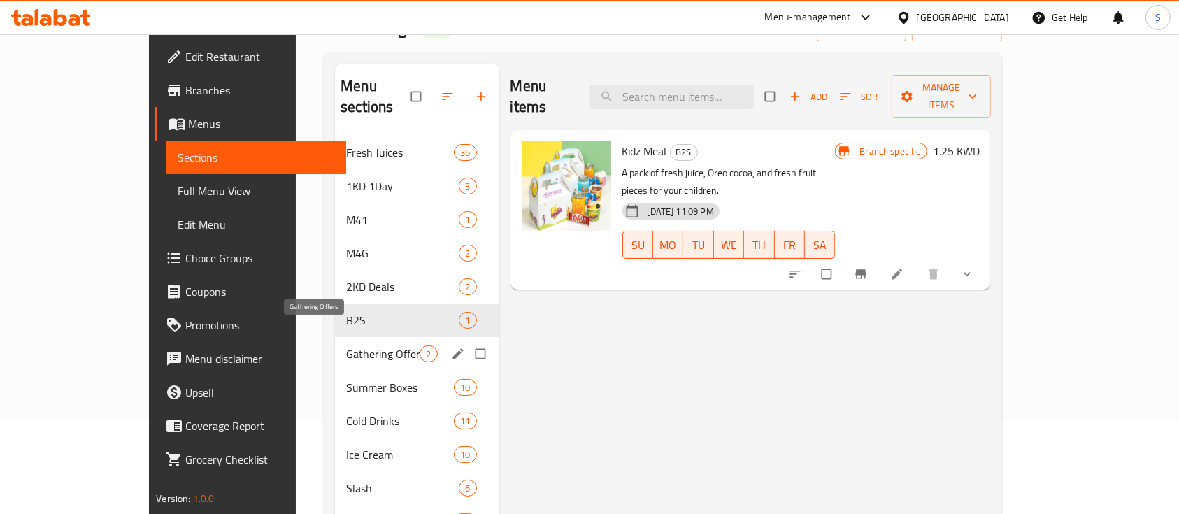 The image size is (1179, 514). Describe the element at coordinates (402, 220) in the screenshot. I see `div: M41` at that location.